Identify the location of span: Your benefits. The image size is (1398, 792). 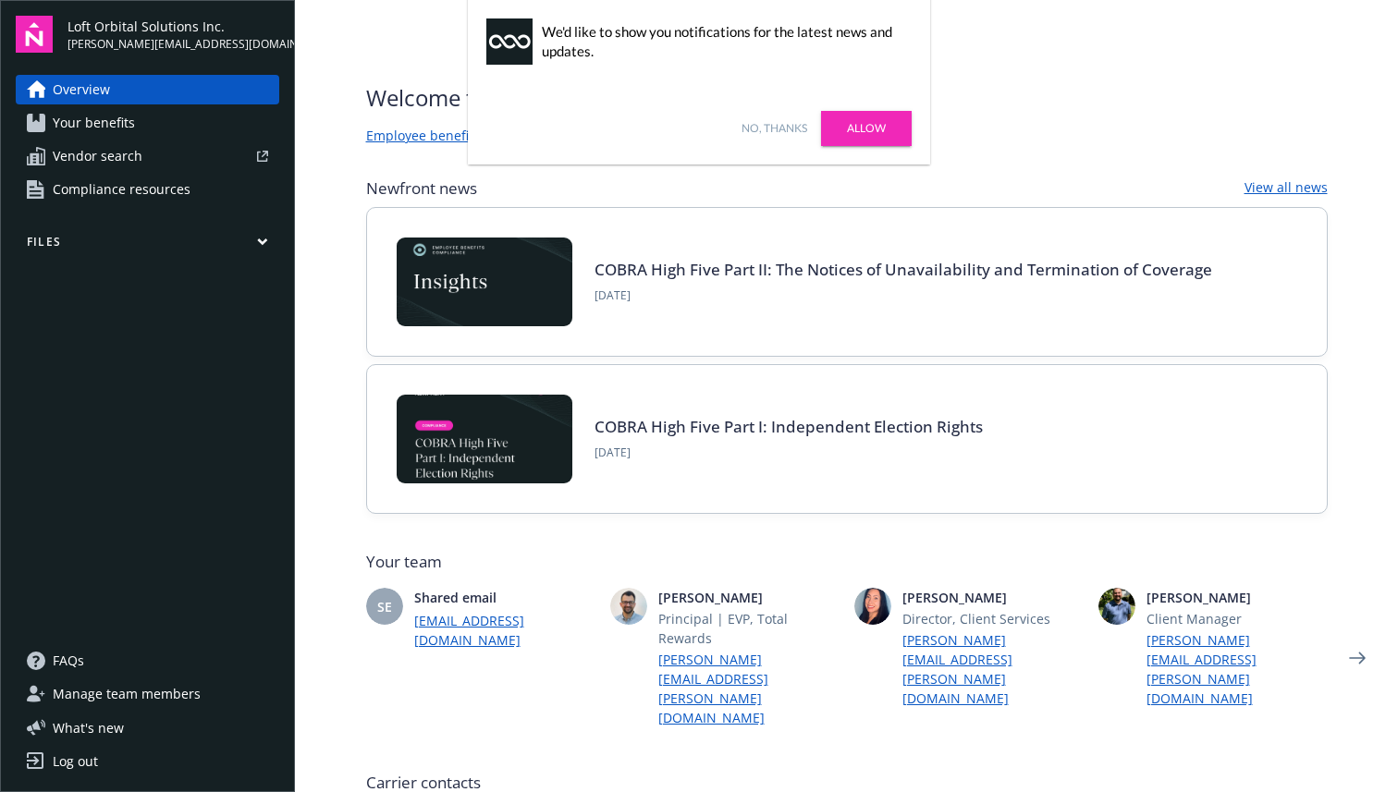
(93, 123).